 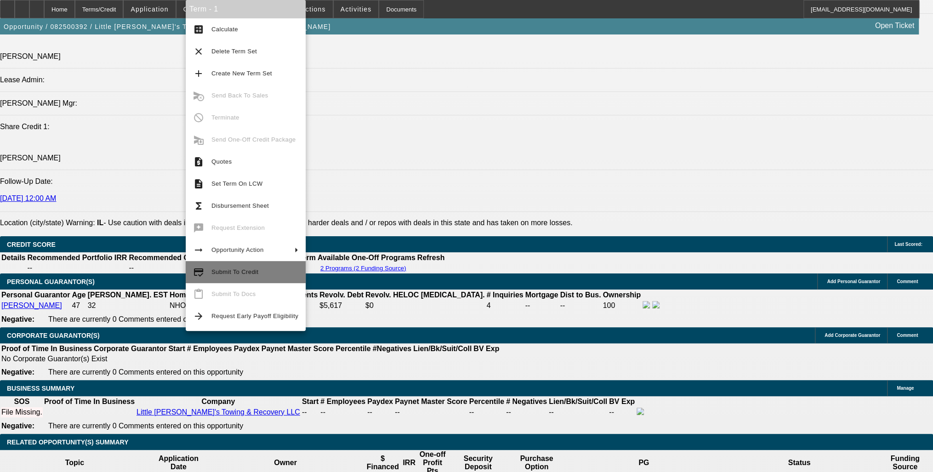 I want to click on mat-icon: arrow_right_alt, so click(x=198, y=250).